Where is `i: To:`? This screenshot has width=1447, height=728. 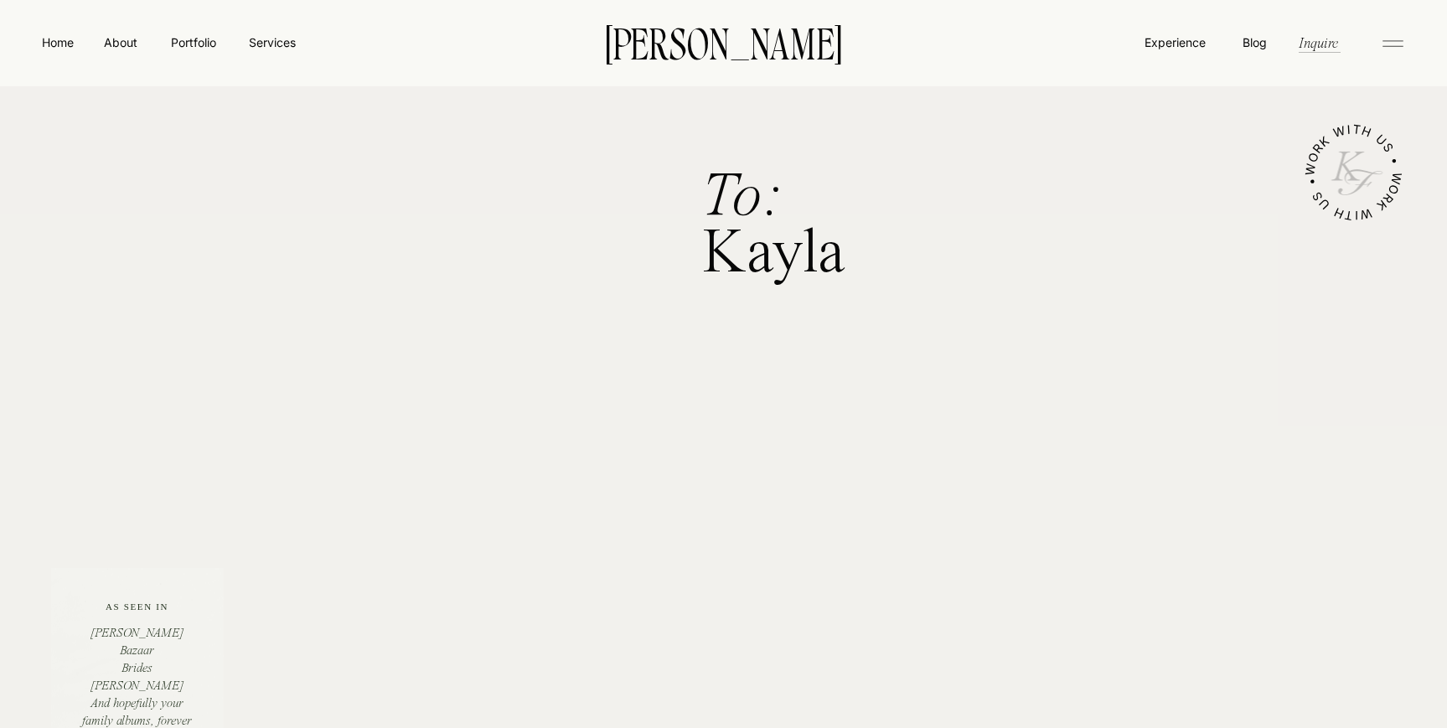
i: To: is located at coordinates (743, 198).